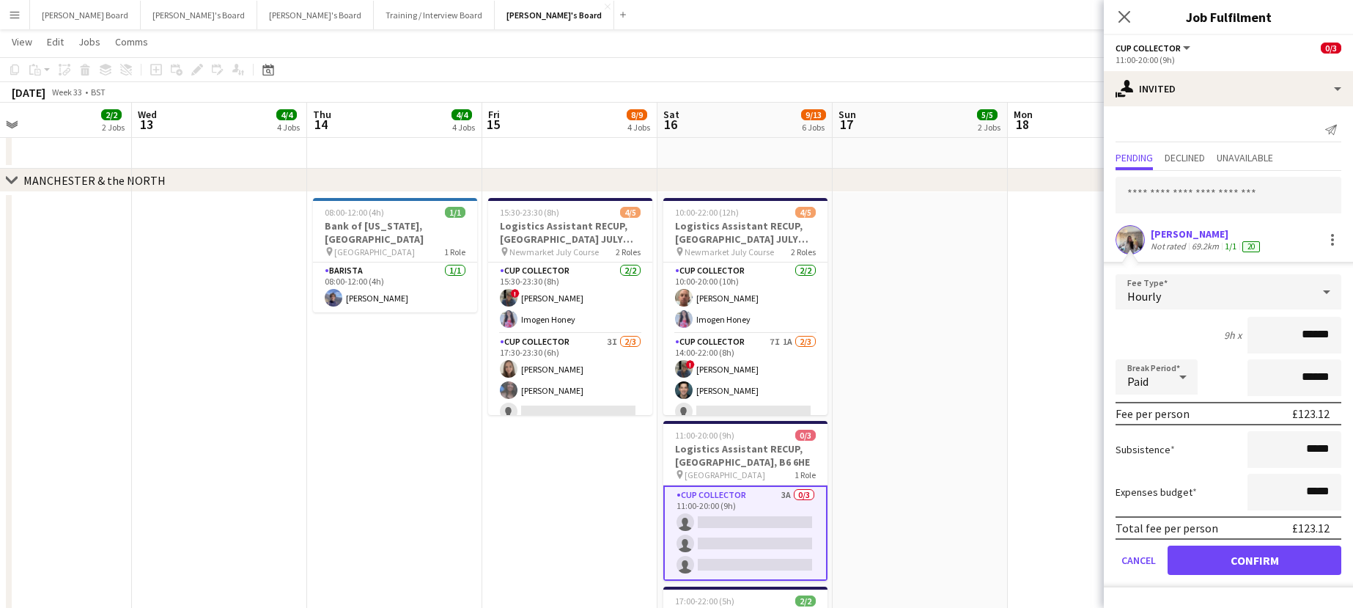 Image resolution: width=1353 pixels, height=608 pixels. What do you see at coordinates (321, 124) in the screenshot?
I see `span: 14` at bounding box center [321, 124].